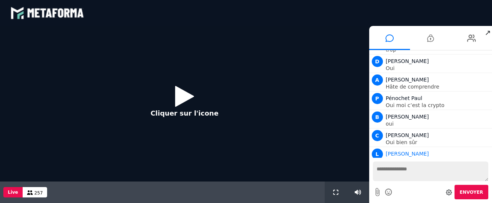 This screenshot has height=203, width=492. I want to click on p: Oui moi c’est la crypto, so click(438, 105).